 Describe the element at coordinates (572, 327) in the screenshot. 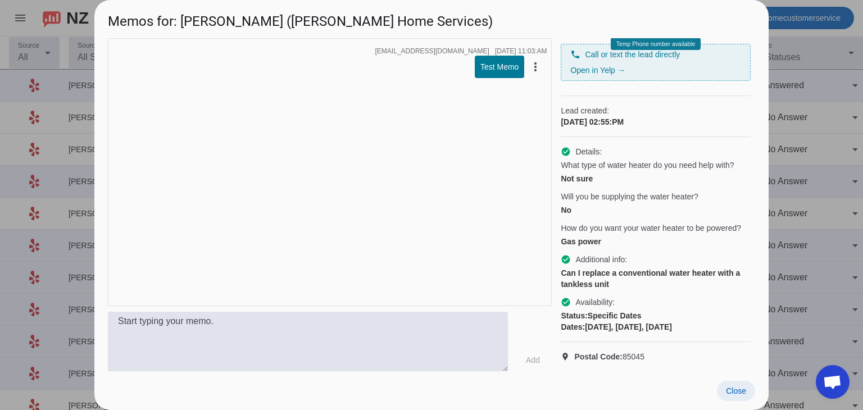

I see `strong: Dates:` at that location.